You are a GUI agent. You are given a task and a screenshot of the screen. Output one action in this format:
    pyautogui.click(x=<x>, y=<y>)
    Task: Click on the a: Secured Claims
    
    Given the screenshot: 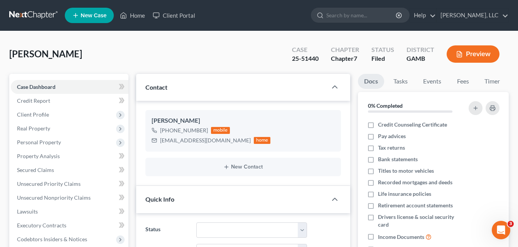 What is the action you would take?
    pyautogui.click(x=69, y=170)
    